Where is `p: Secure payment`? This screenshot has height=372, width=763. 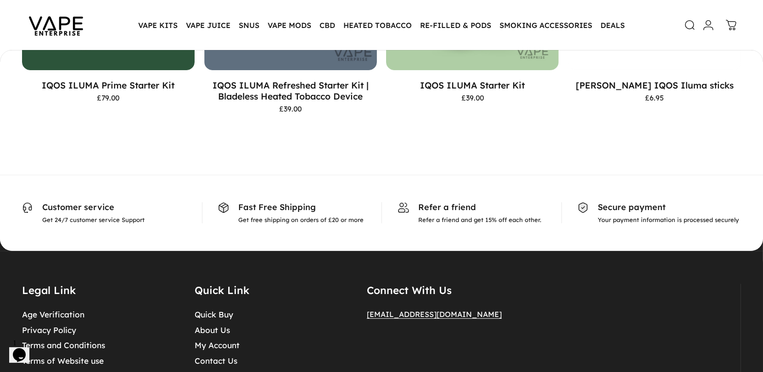 p: Secure payment is located at coordinates (669, 208).